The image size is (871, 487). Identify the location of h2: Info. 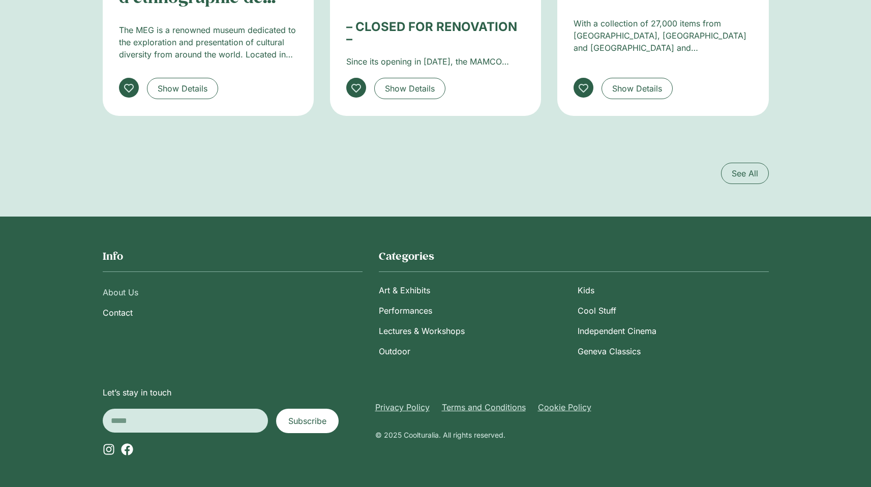
(232, 256).